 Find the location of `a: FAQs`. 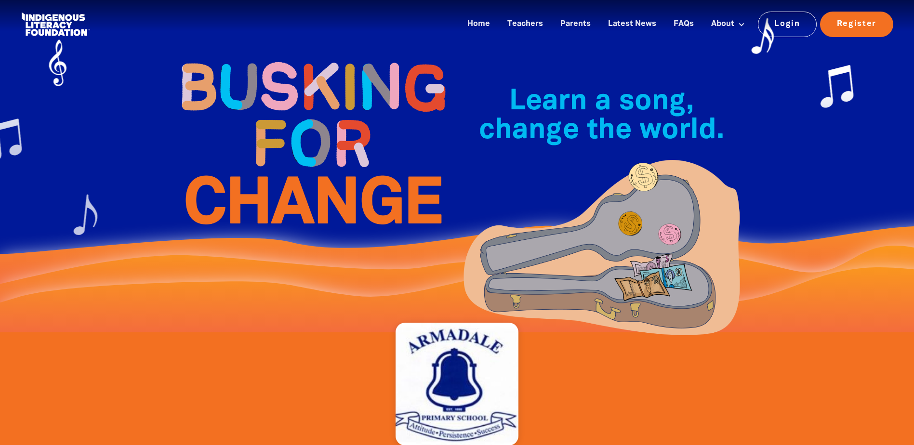

a: FAQs is located at coordinates (684, 24).